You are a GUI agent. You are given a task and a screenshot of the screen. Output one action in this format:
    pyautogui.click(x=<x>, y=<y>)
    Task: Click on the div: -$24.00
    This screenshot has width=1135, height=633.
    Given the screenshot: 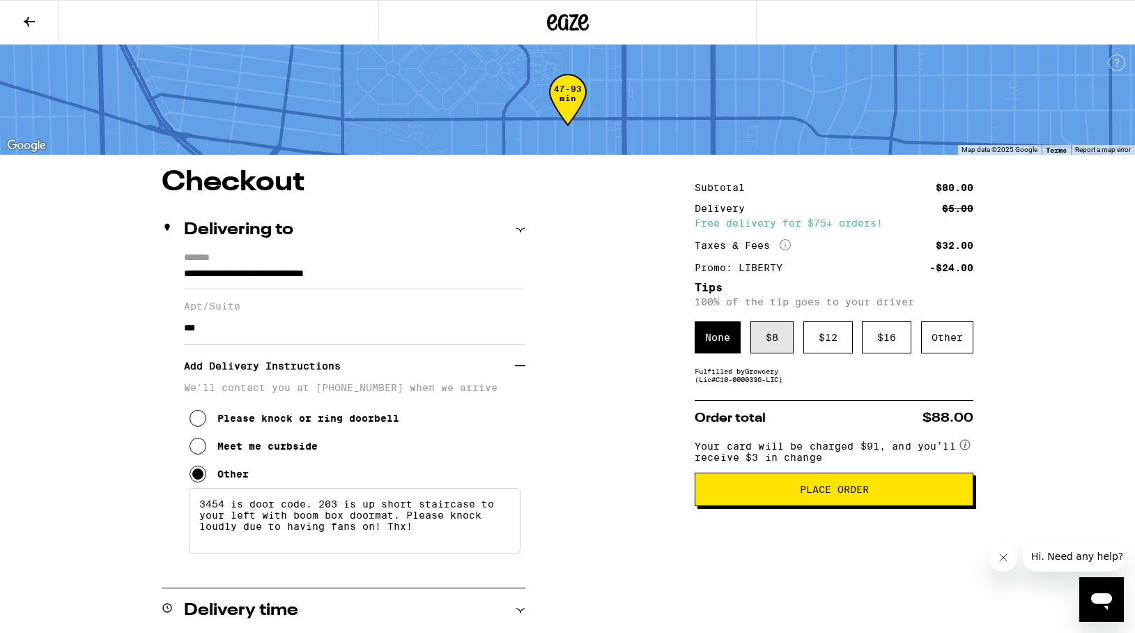 What is the action you would take?
    pyautogui.click(x=951, y=268)
    